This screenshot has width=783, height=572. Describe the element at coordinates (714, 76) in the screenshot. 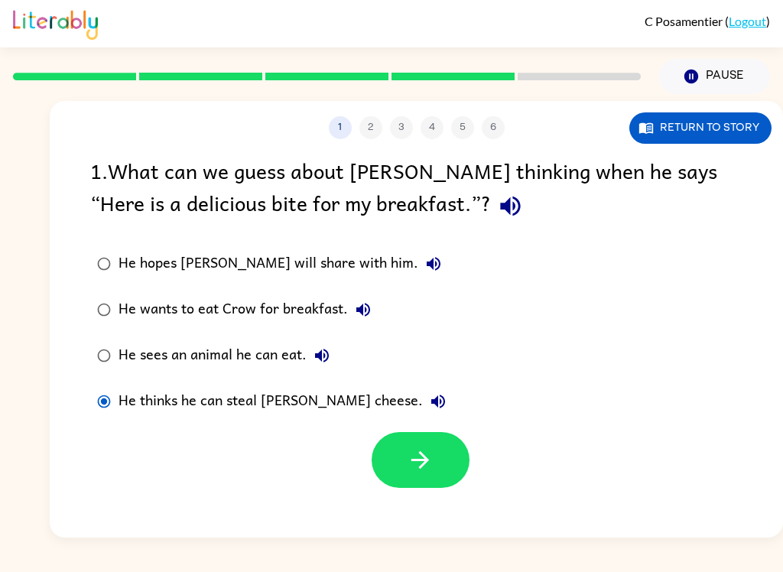

I see `button: Pause` at that location.